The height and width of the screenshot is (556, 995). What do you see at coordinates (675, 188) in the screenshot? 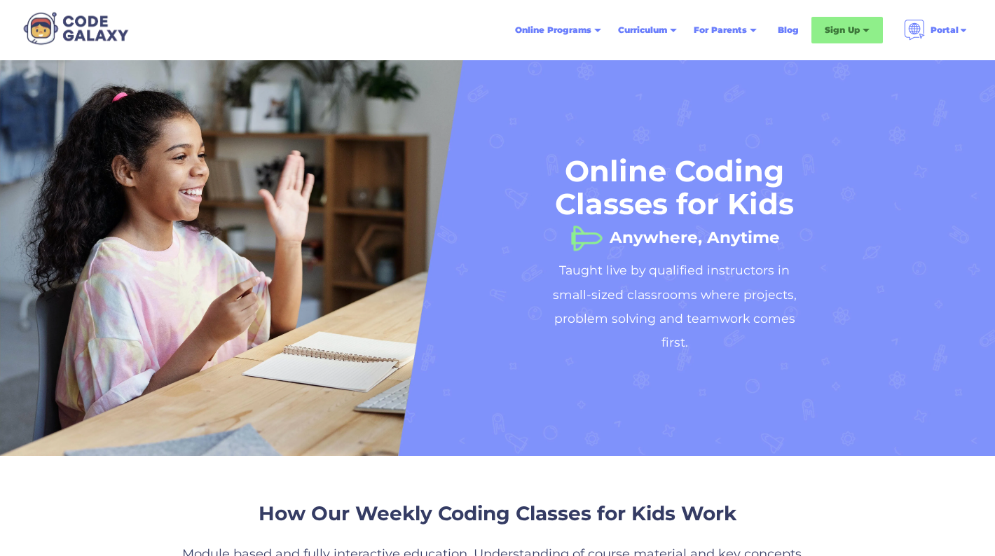
I see `h1: Online Coding Classes for Kids` at bounding box center [675, 188].